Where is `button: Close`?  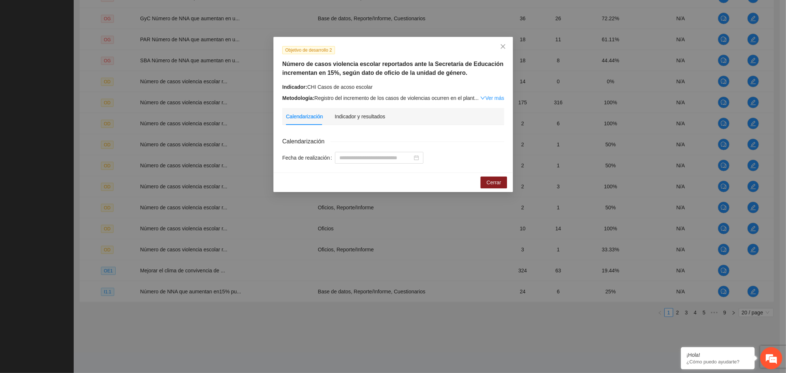
button: Close is located at coordinates (503, 47).